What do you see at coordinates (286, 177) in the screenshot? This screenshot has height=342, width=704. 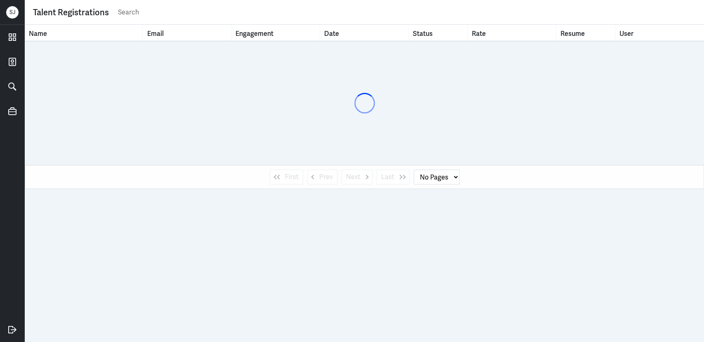 I see `button: First` at bounding box center [286, 177].